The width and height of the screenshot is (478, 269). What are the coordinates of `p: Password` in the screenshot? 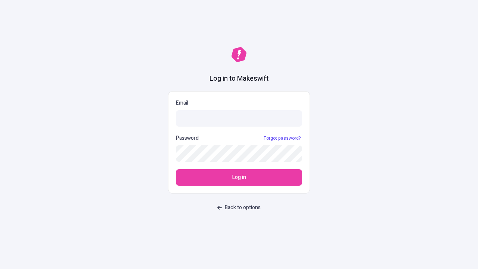 It's located at (187, 138).